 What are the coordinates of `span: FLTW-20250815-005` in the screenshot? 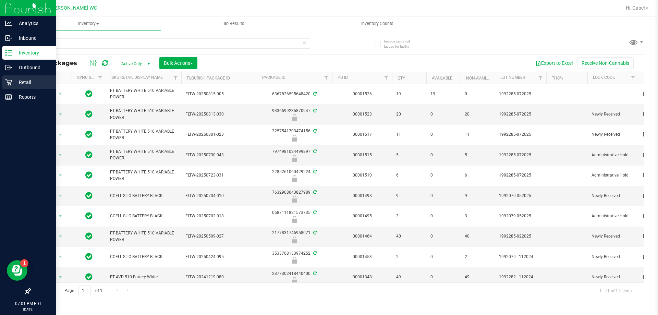 It's located at (219, 94).